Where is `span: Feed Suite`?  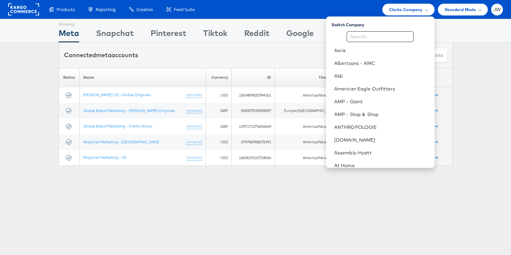 span: Feed Suite is located at coordinates (184, 9).